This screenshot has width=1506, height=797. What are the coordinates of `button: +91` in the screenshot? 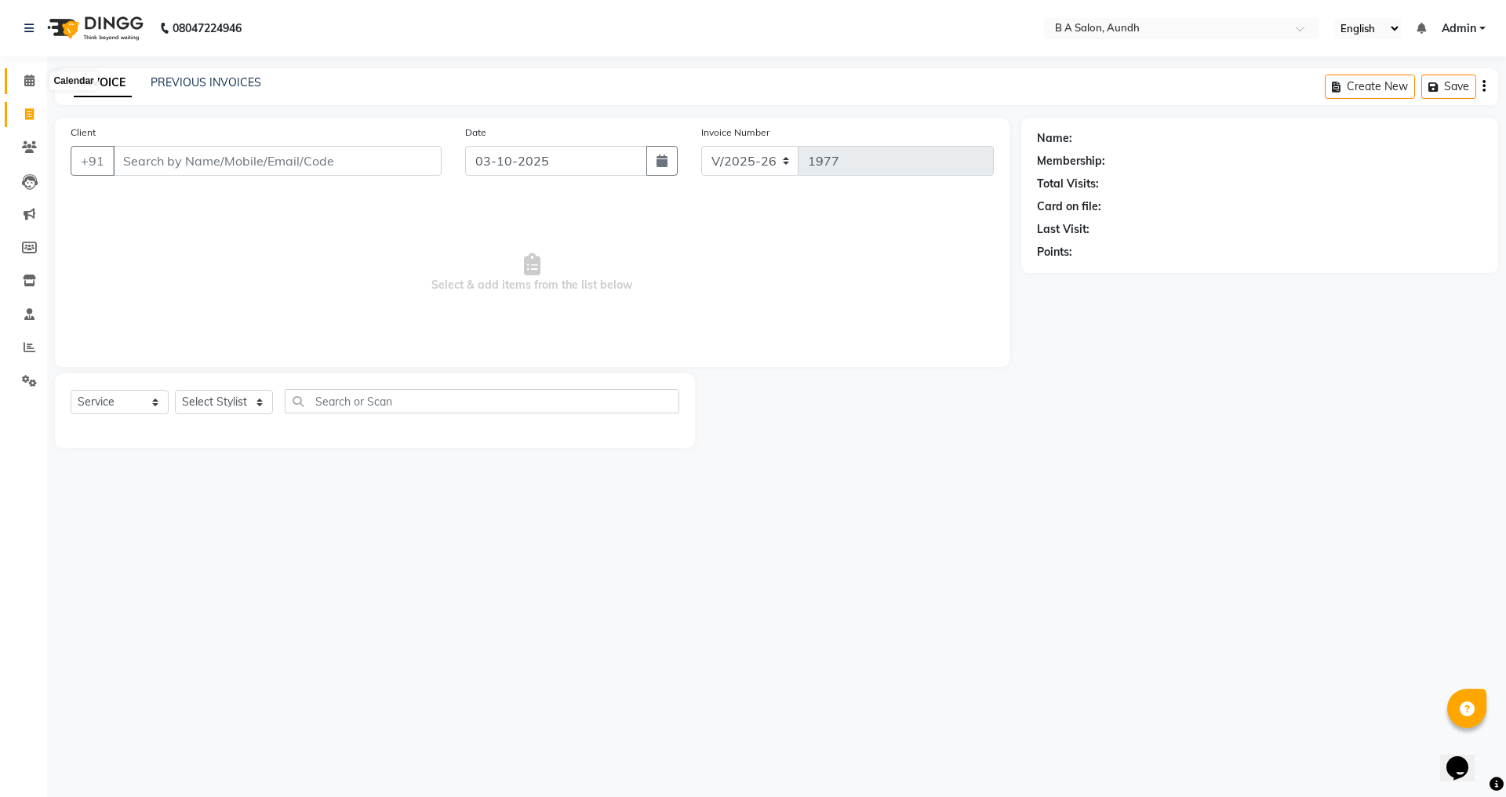 It's located at (93, 161).